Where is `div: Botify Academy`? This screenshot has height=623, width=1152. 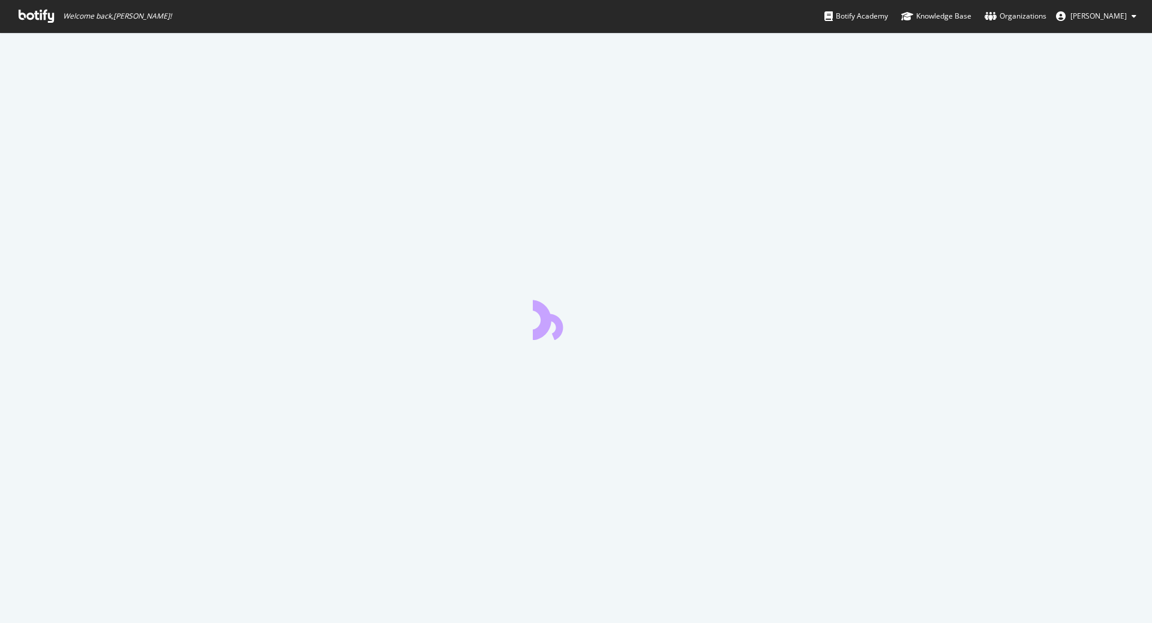 div: Botify Academy is located at coordinates (856, 16).